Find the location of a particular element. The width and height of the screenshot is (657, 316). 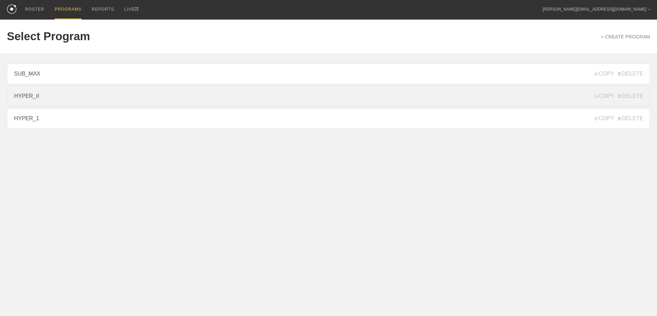

img: logo is located at coordinates (12, 9).